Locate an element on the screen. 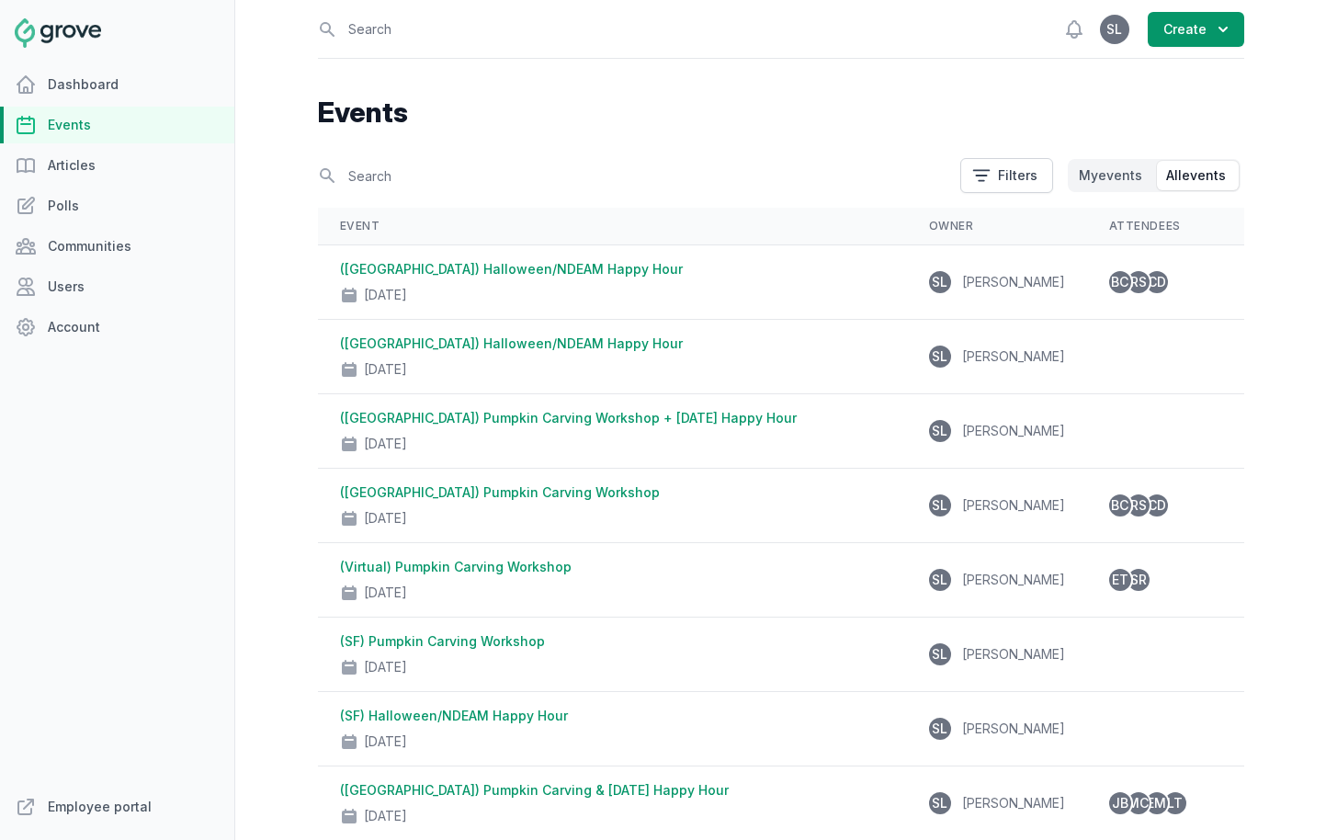  th: Owner is located at coordinates (997, 226).